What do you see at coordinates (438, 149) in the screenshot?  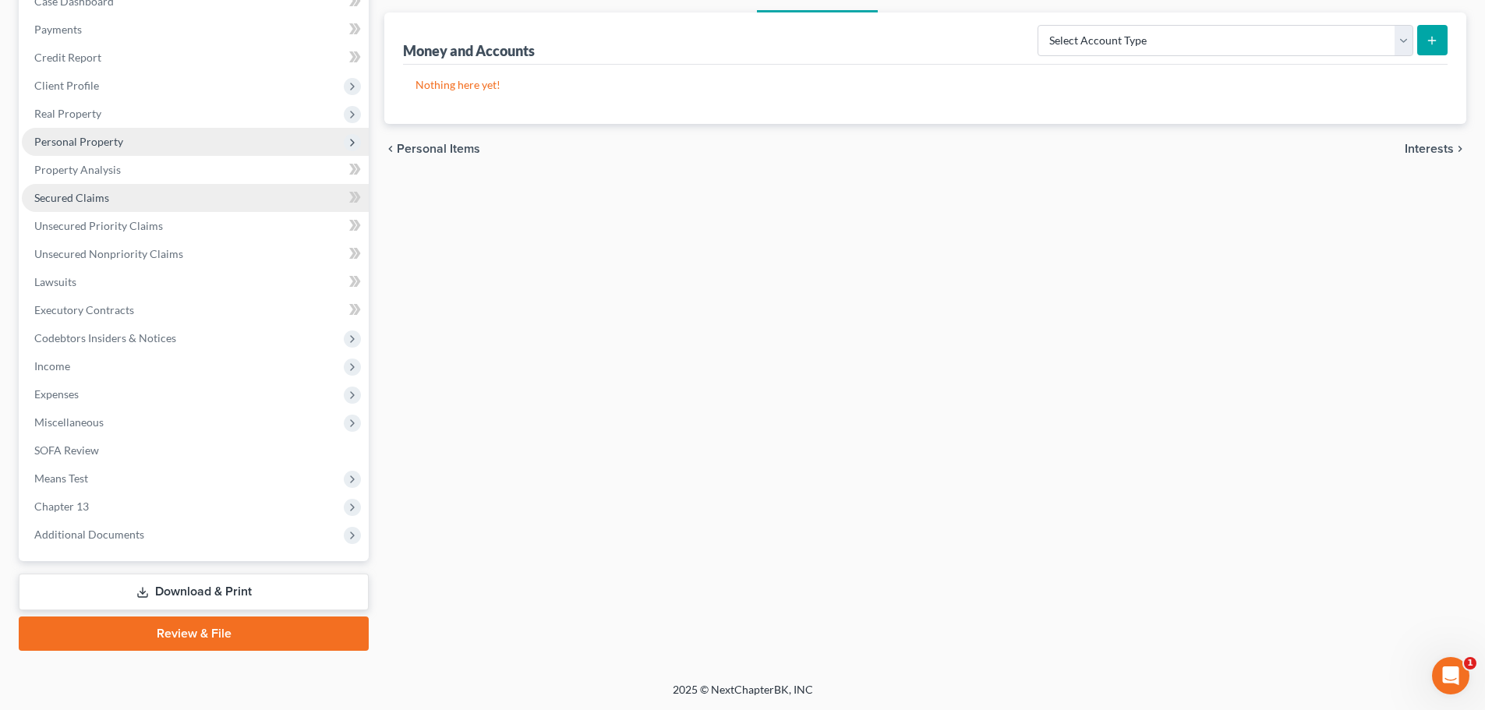 I see `span: Personal Items` at bounding box center [438, 149].